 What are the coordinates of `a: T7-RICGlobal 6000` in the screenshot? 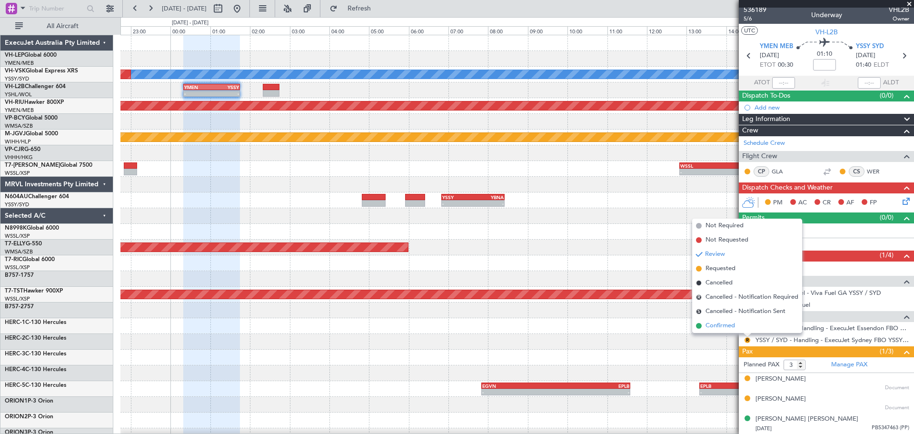 It's located at (30, 260).